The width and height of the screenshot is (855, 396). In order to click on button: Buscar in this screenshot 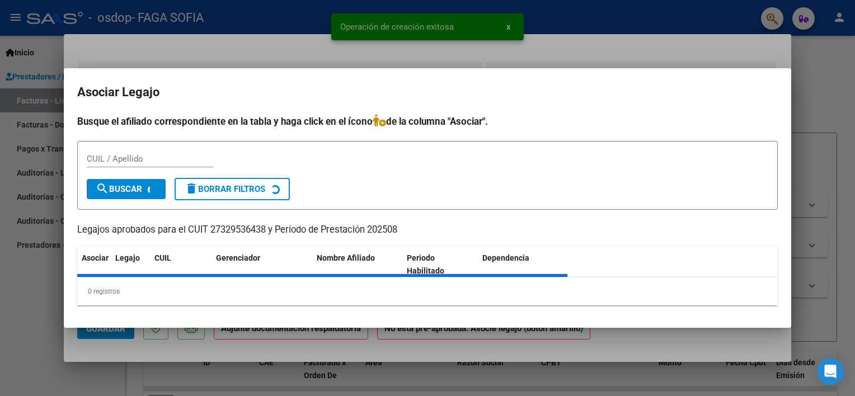, I will do `click(126, 189)`.